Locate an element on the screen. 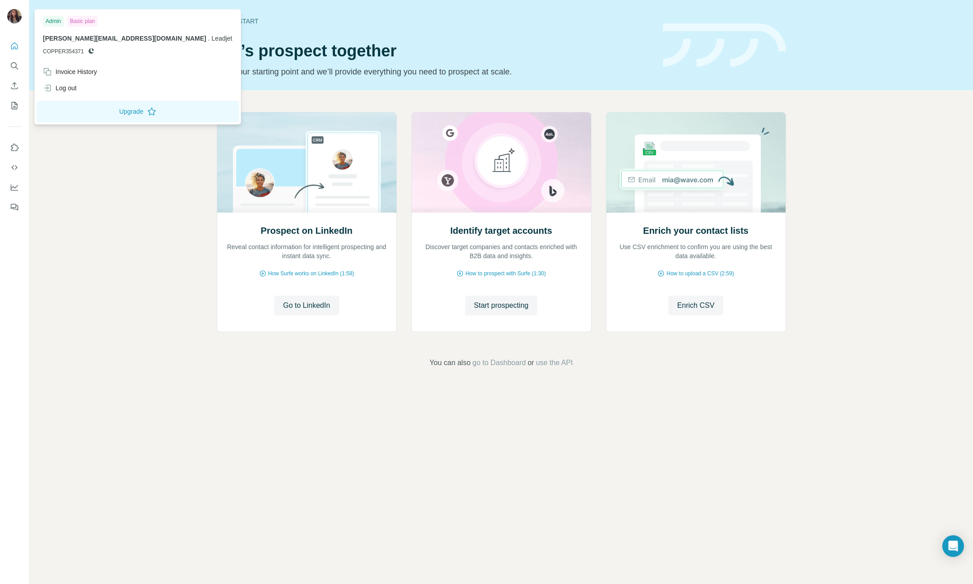  img: Identify target accounts is located at coordinates (501, 163).